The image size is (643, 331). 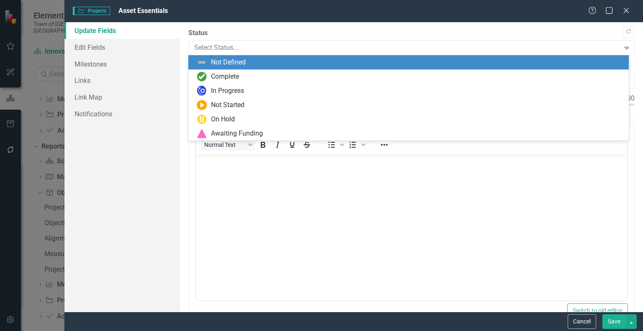 What do you see at coordinates (228, 145) in the screenshot?
I see `button: Block Normal Text` at bounding box center [228, 145].